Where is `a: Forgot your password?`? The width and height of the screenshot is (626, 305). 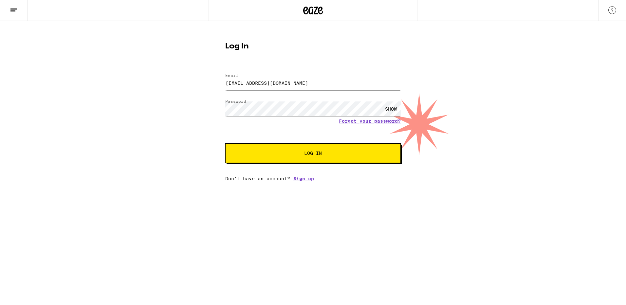 a: Forgot your password? is located at coordinates (370, 121).